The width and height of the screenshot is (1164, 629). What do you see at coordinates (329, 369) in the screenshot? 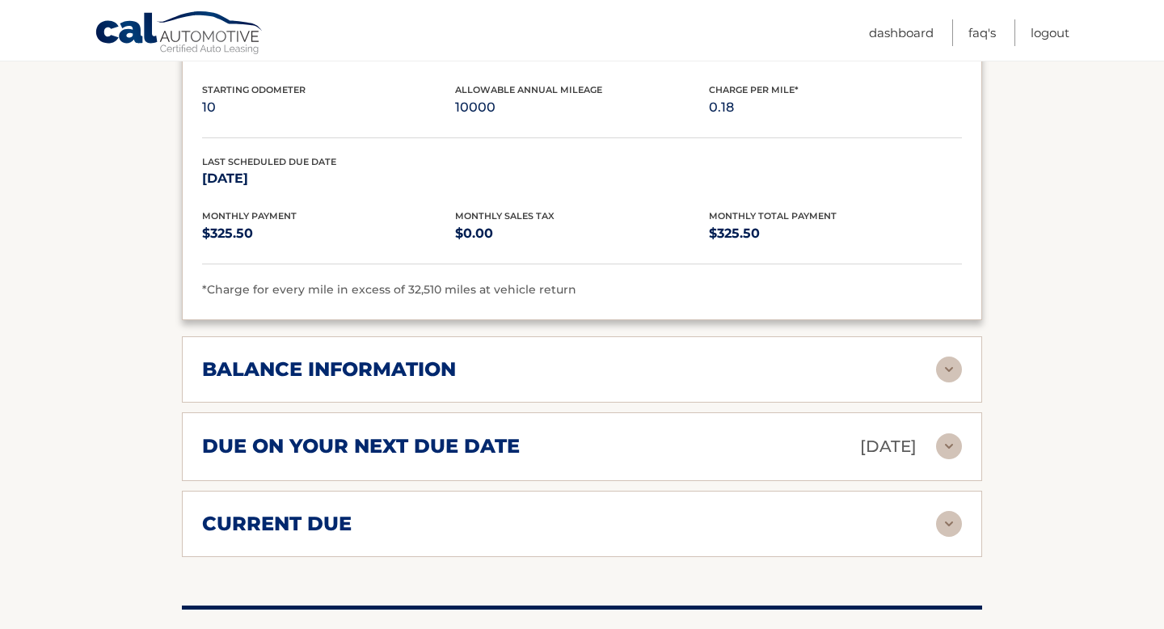
I see `h2: balance information` at bounding box center [329, 369].